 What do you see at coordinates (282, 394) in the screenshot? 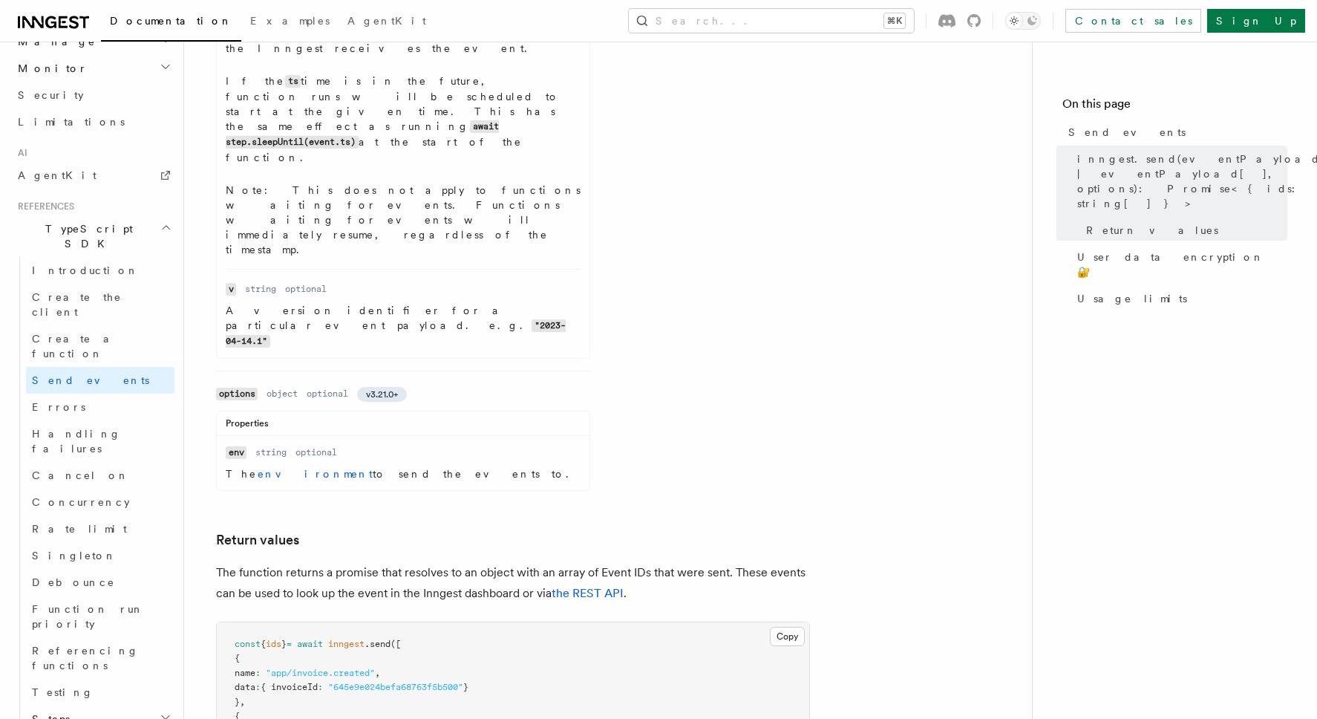
I see `dd: object` at bounding box center [282, 394].